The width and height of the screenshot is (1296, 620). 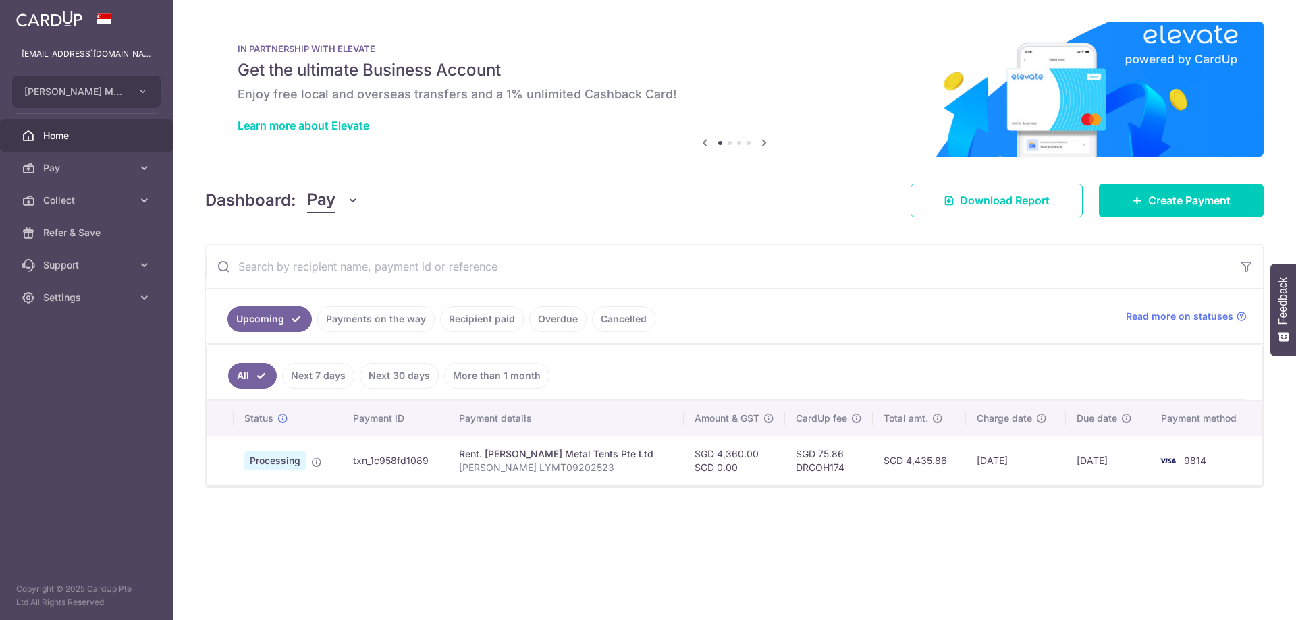 I want to click on h5: Get the ultimate Business Account, so click(x=734, y=70).